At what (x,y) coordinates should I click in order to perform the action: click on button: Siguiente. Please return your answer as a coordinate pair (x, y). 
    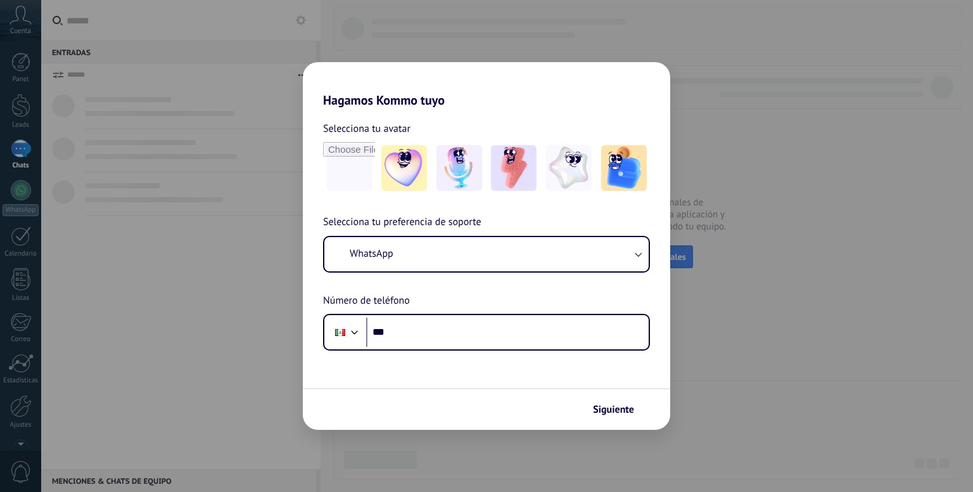
    Looking at the image, I should click on (619, 409).